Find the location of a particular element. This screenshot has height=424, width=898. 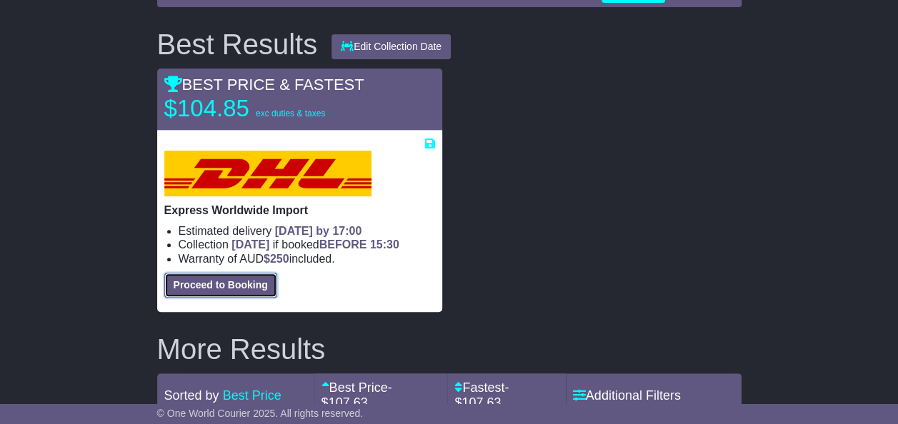

a: Fastest- $107.63 is located at coordinates (481, 396).